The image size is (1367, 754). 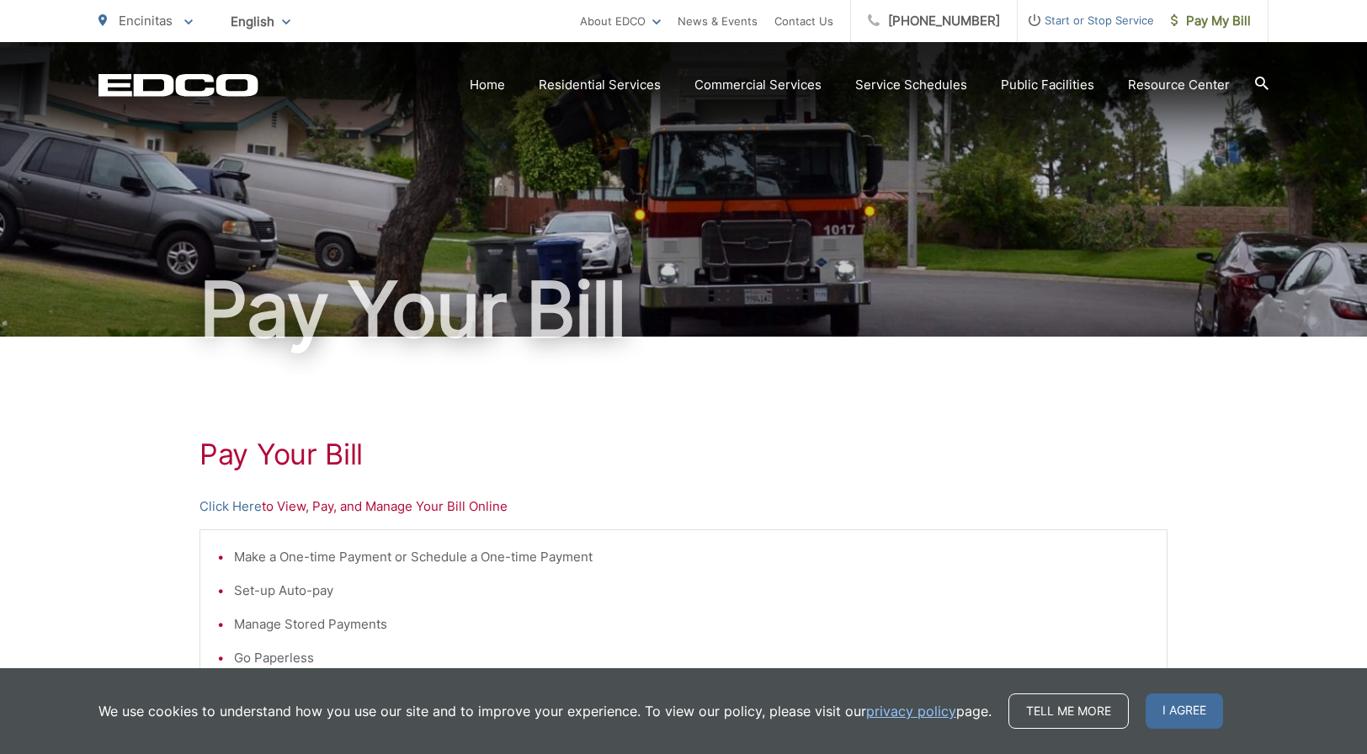 I want to click on li: Go Paperless, so click(x=692, y=658).